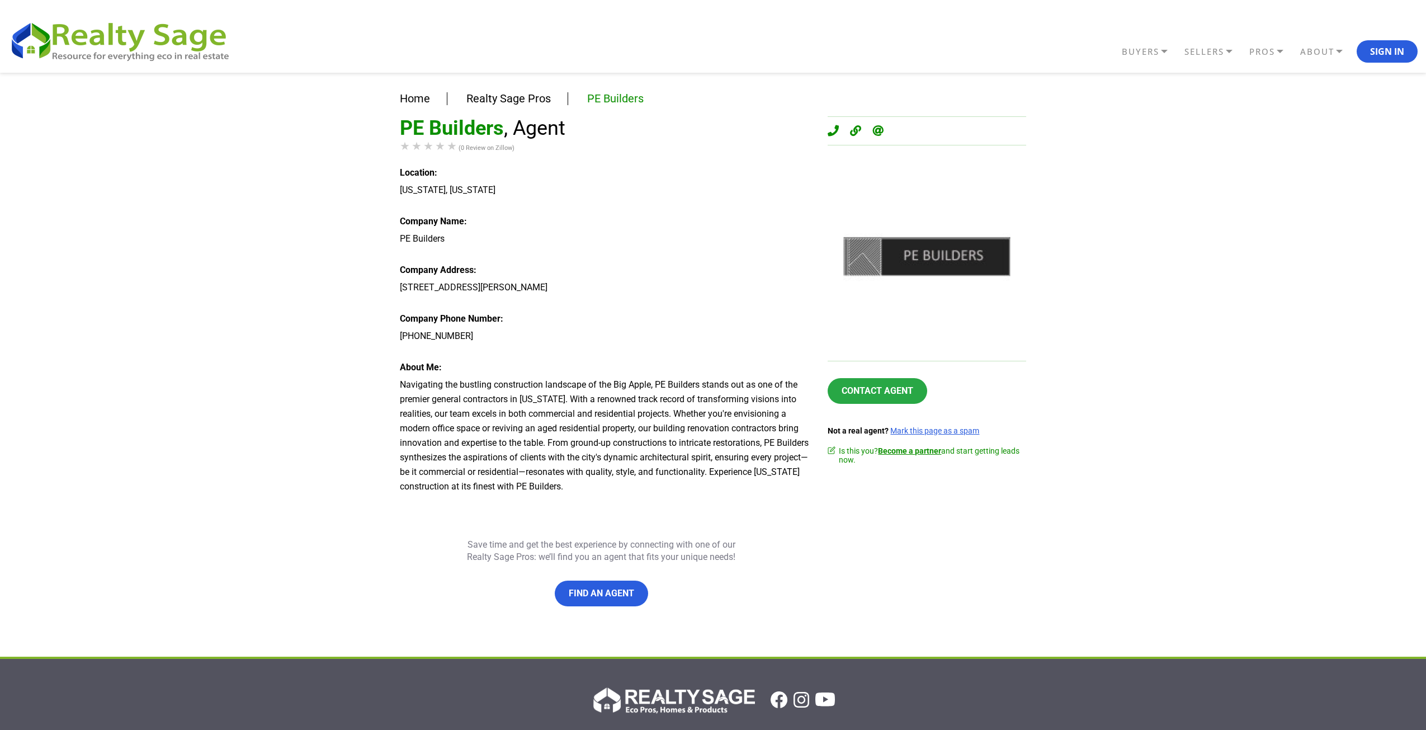 Image resolution: width=1426 pixels, height=730 pixels. I want to click on div: Is this you? and start getting leads now., so click(927, 455).